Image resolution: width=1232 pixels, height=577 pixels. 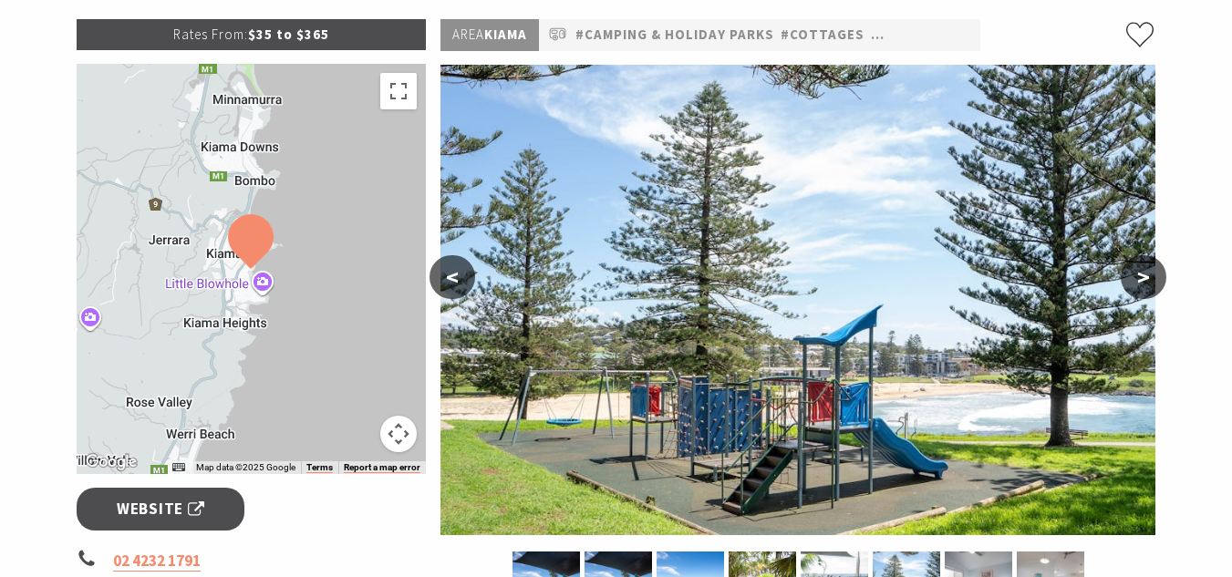 What do you see at coordinates (490, 35) in the screenshot?
I see `p: Kiama` at bounding box center [490, 35].